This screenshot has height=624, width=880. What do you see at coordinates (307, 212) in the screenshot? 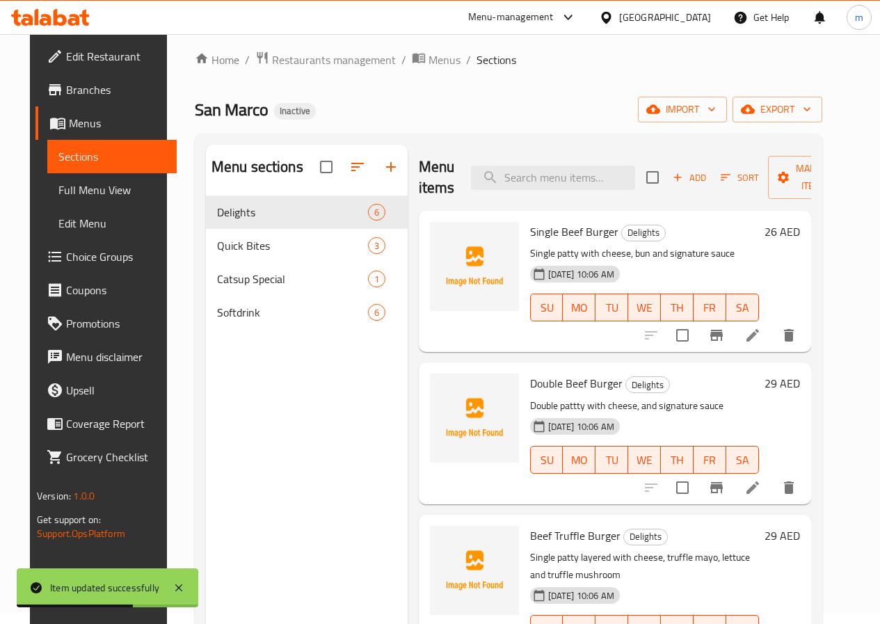
I see `div: Delights6` at bounding box center [307, 212].